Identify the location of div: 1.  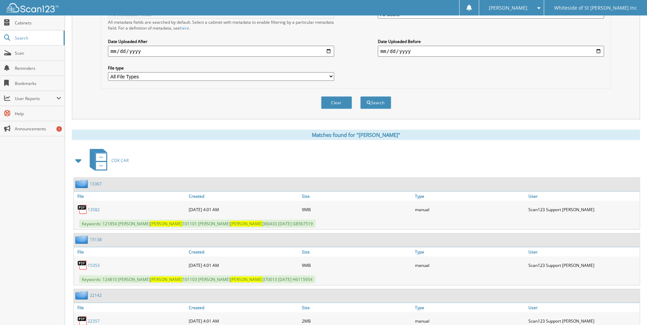
(59, 129).